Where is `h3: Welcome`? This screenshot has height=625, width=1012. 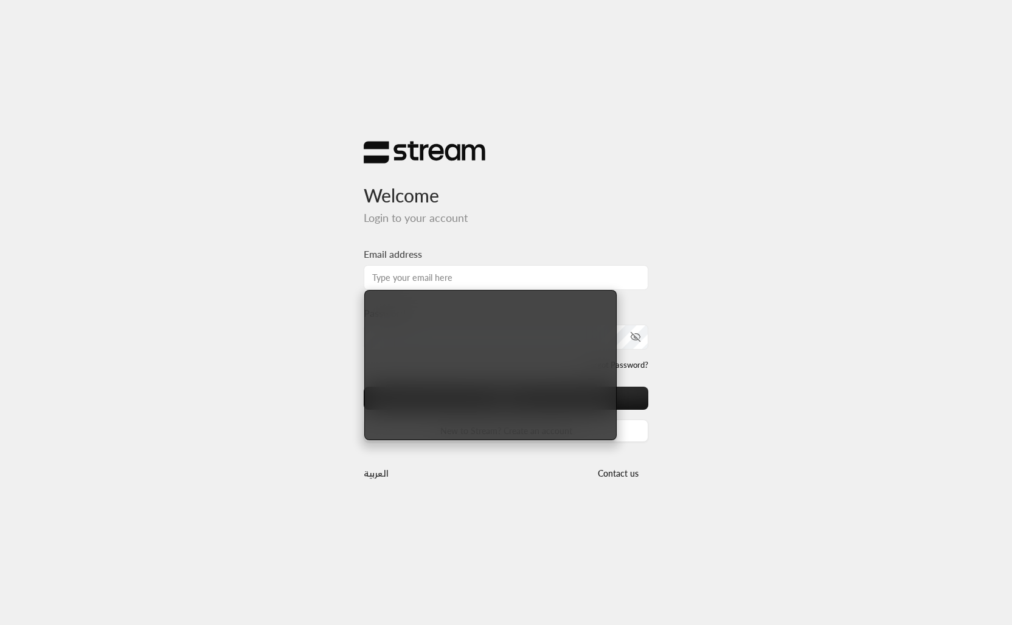
h3: Welcome is located at coordinates (506, 185).